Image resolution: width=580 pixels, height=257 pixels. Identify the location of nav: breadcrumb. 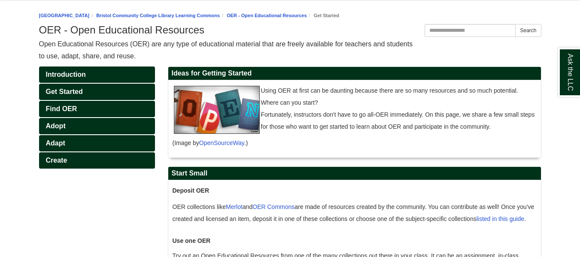
(290, 15).